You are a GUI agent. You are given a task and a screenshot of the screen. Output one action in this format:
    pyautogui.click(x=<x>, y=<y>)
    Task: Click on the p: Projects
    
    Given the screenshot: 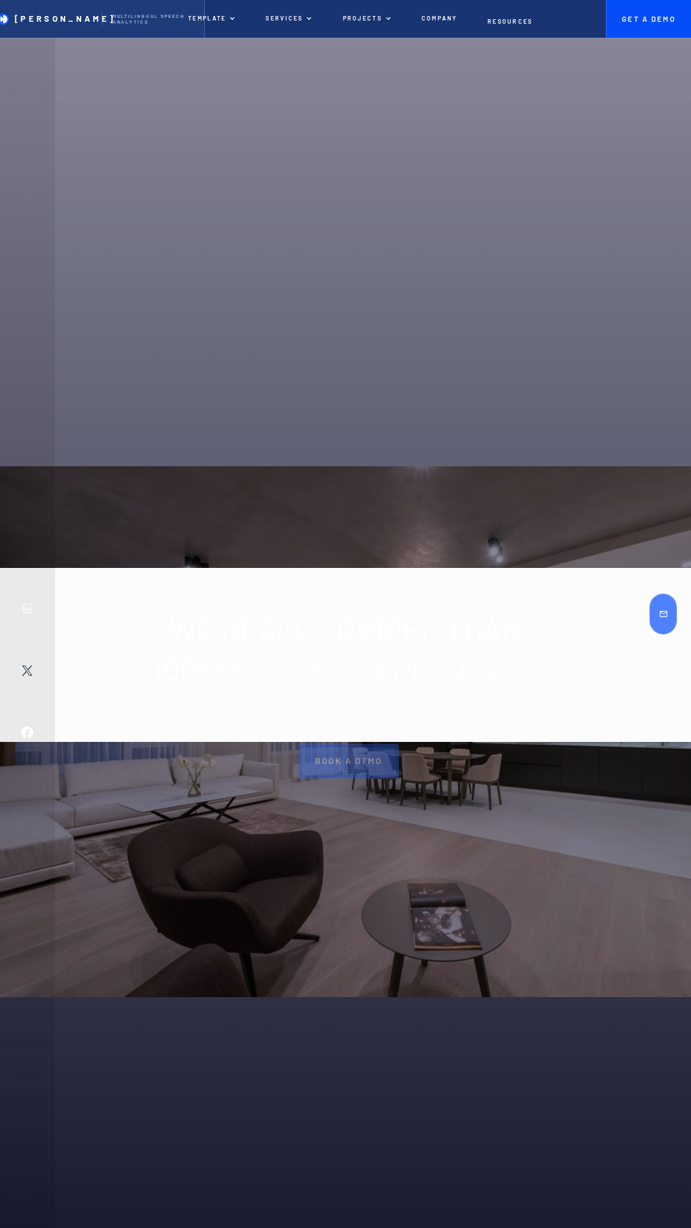 What is the action you would take?
    pyautogui.click(x=362, y=19)
    